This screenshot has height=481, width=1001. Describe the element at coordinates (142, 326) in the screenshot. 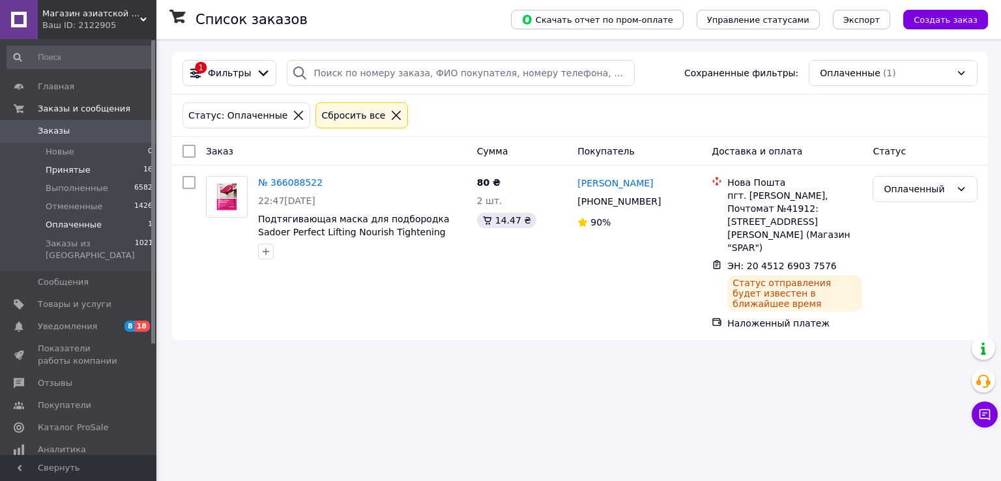

I see `span: 18` at that location.